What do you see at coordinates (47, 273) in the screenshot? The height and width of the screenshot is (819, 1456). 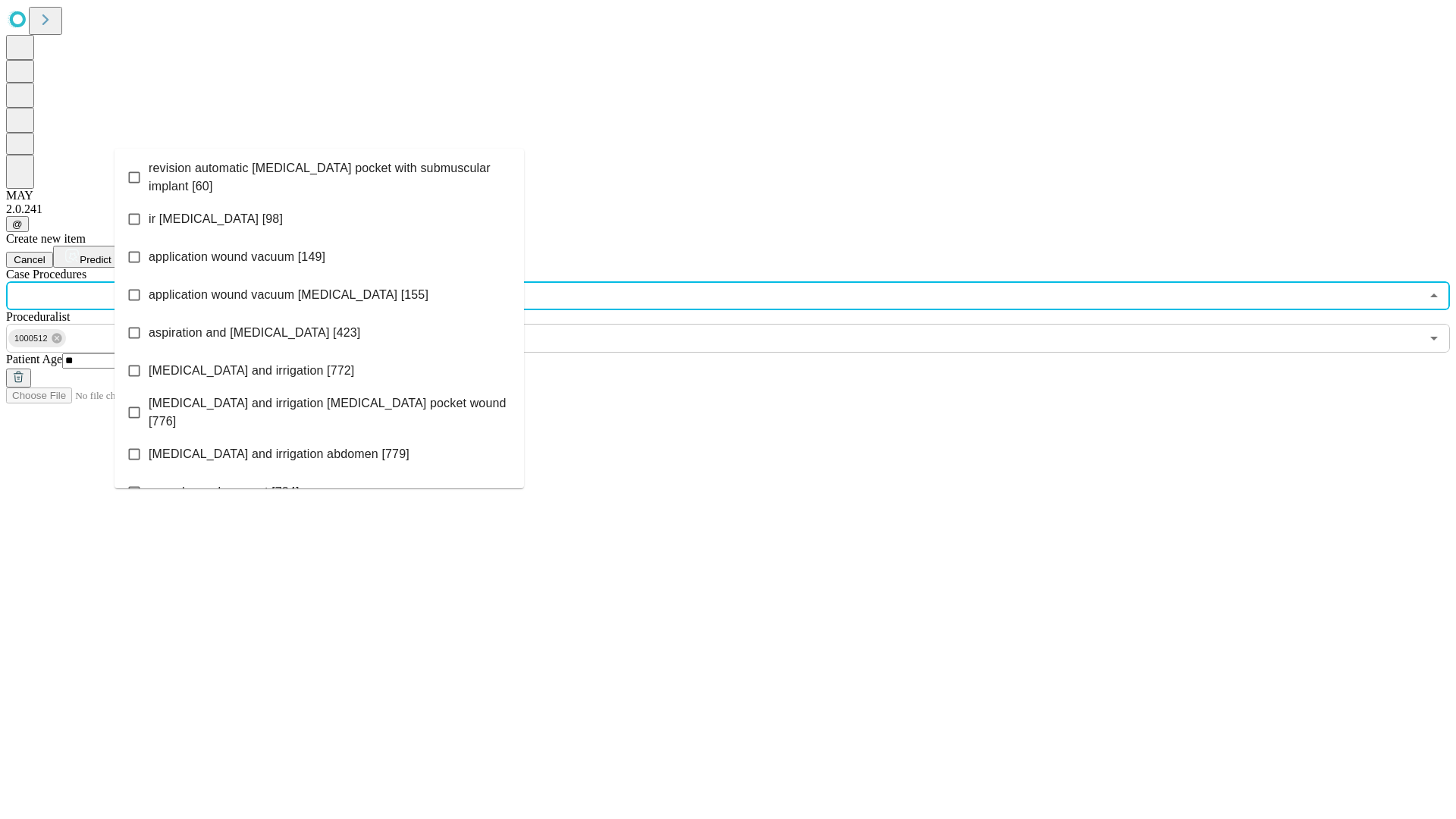 I see `span: Scheduled Procedure` at bounding box center [47, 273].